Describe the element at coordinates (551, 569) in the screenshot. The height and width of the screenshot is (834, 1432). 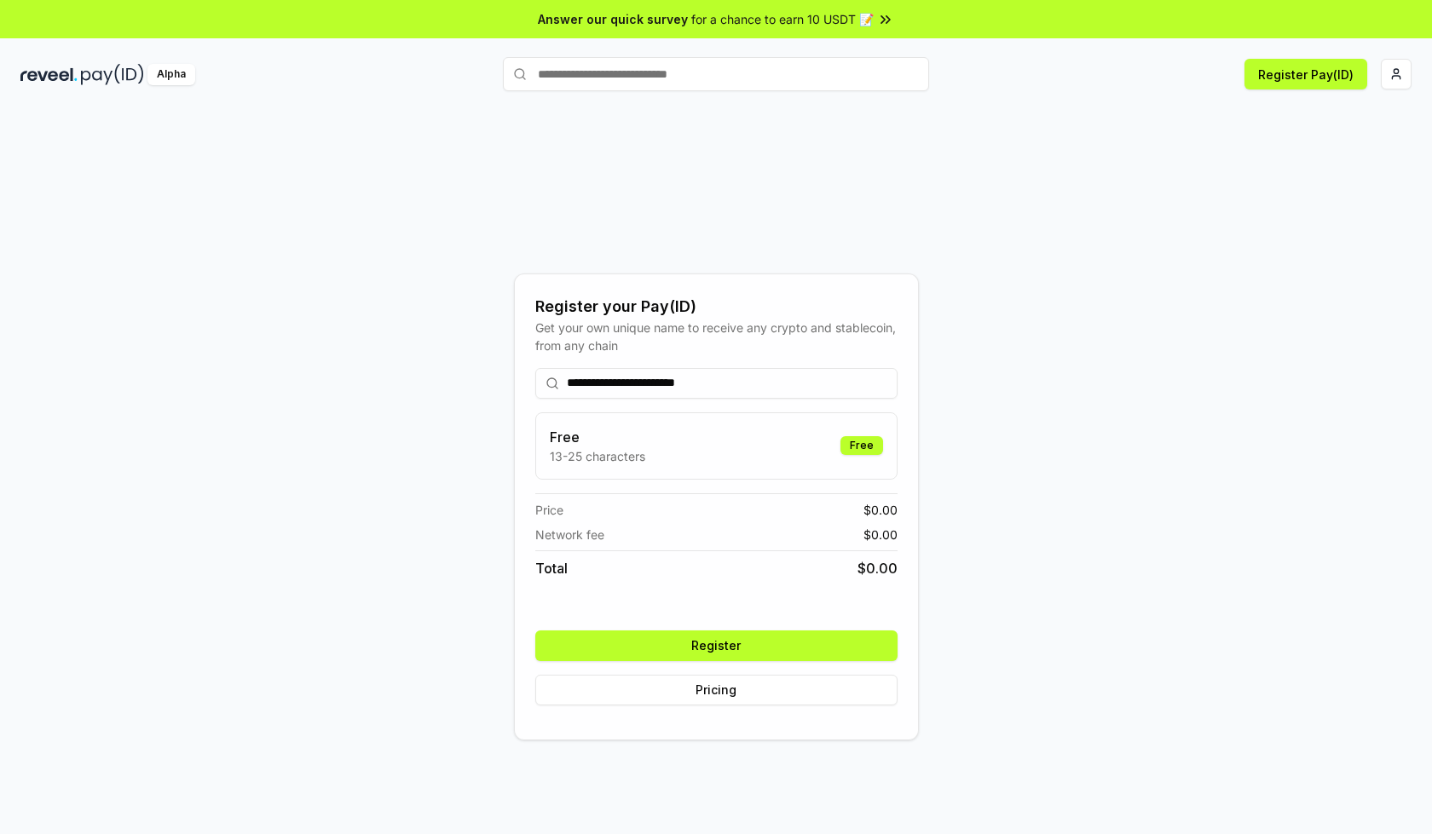
I see `span: Total` at that location.